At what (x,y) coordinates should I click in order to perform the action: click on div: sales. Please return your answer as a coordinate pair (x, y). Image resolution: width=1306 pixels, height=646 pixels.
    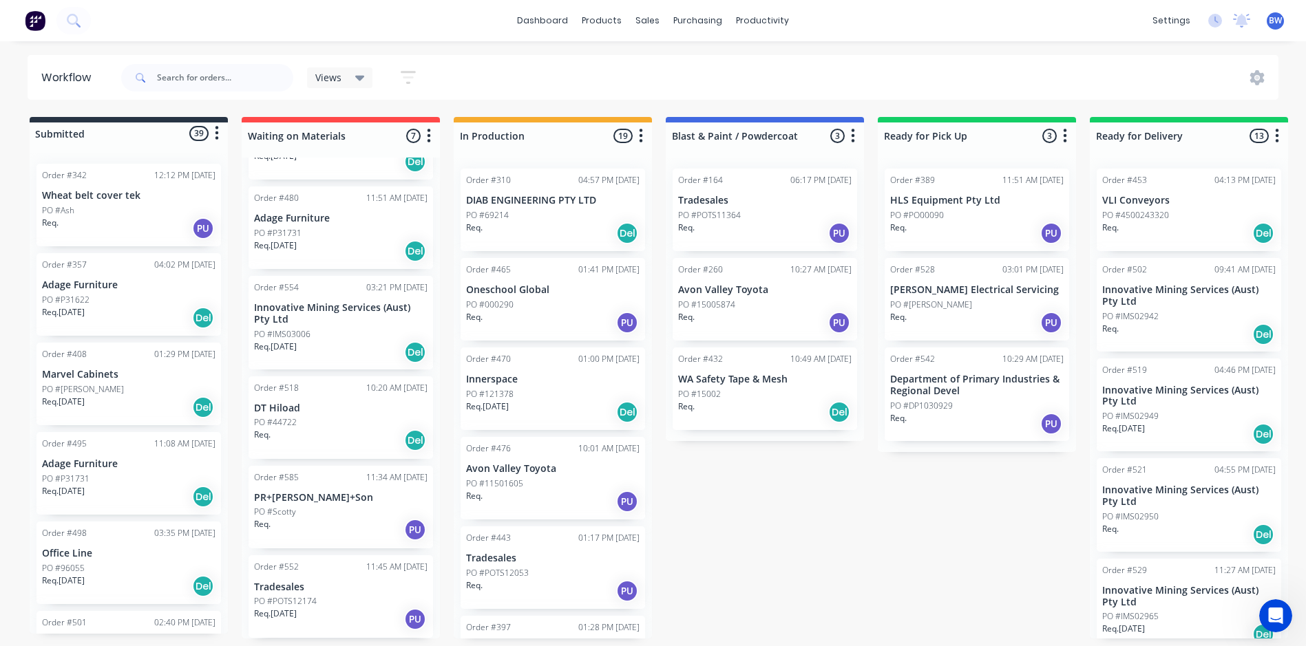
    Looking at the image, I should click on (647, 21).